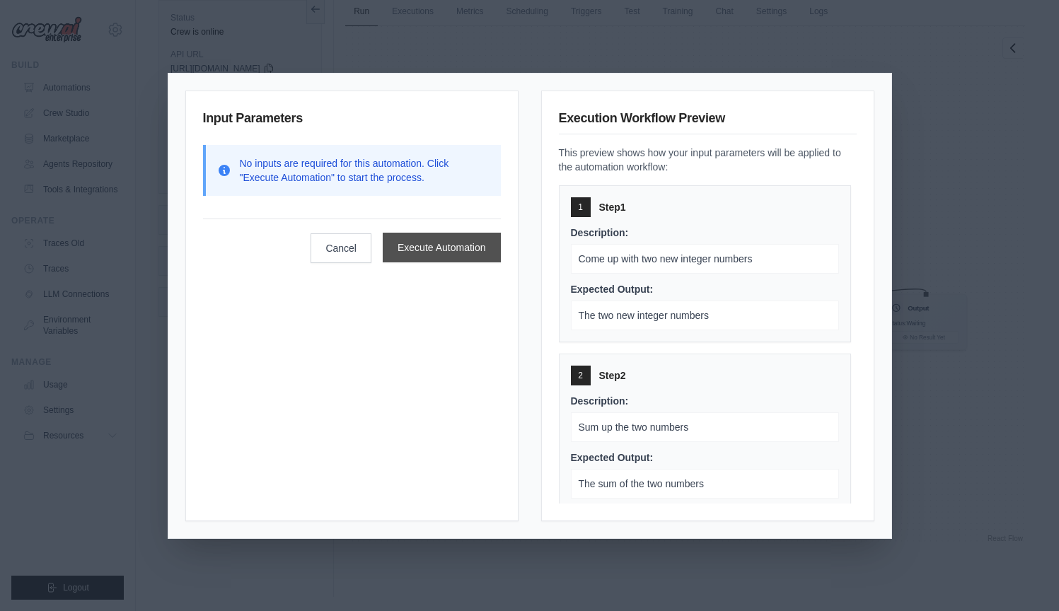 Image resolution: width=1059 pixels, height=611 pixels. Describe the element at coordinates (644, 316) in the screenshot. I see `span: The two new integer numbers` at that location.